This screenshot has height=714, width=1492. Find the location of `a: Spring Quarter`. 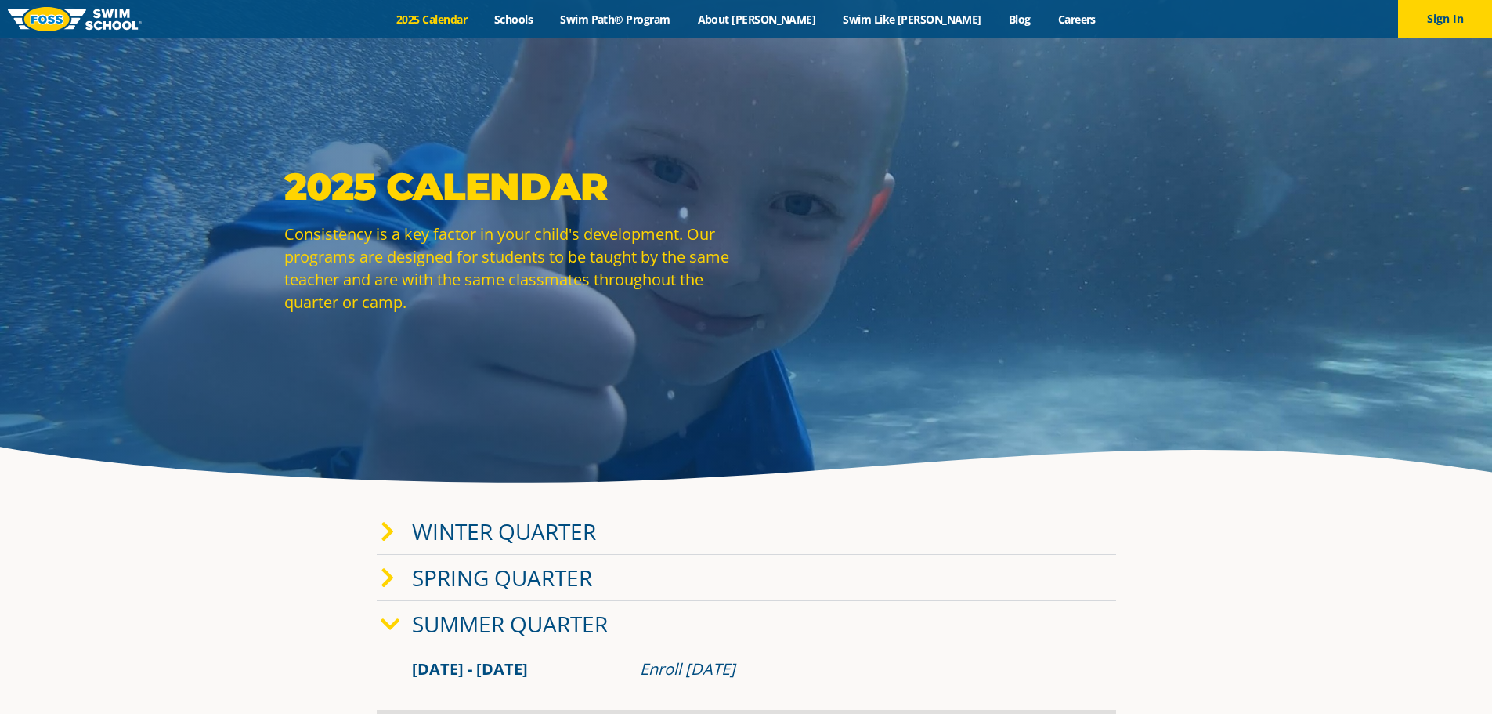

a: Spring Quarter is located at coordinates (502, 577).